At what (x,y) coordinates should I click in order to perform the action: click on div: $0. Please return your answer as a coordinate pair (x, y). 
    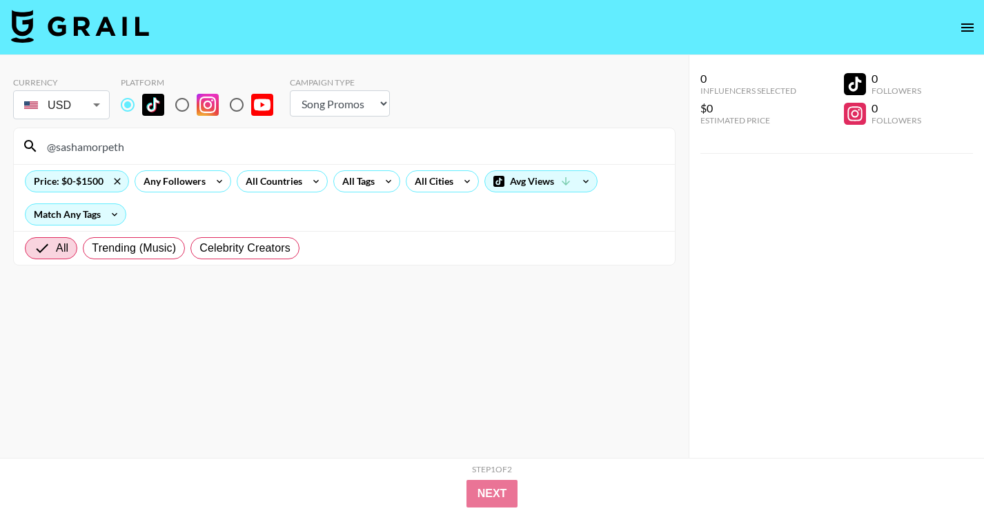
    Looking at the image, I should click on (748, 108).